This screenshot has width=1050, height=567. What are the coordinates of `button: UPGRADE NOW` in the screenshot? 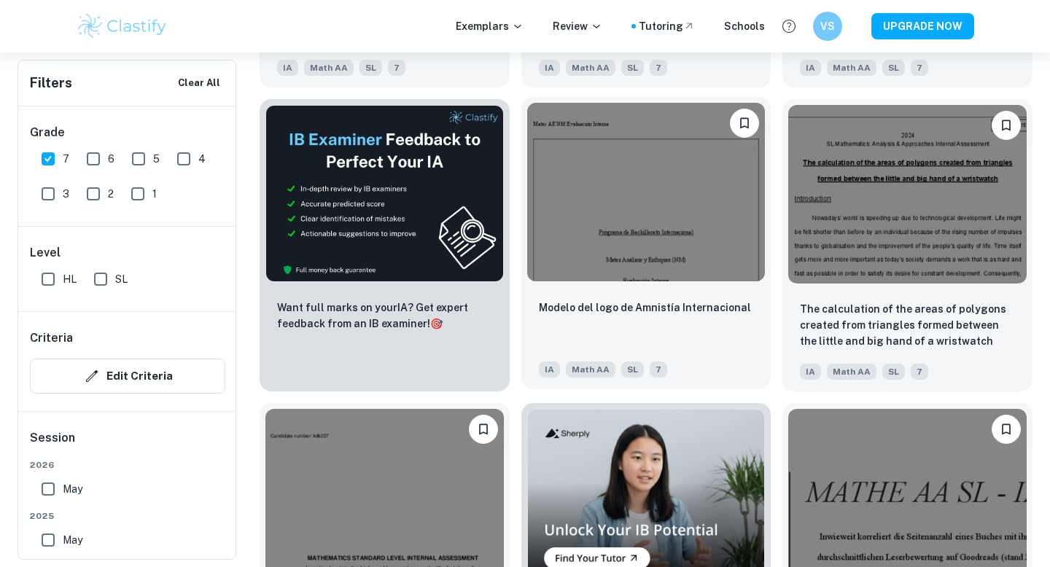 It's located at (922, 26).